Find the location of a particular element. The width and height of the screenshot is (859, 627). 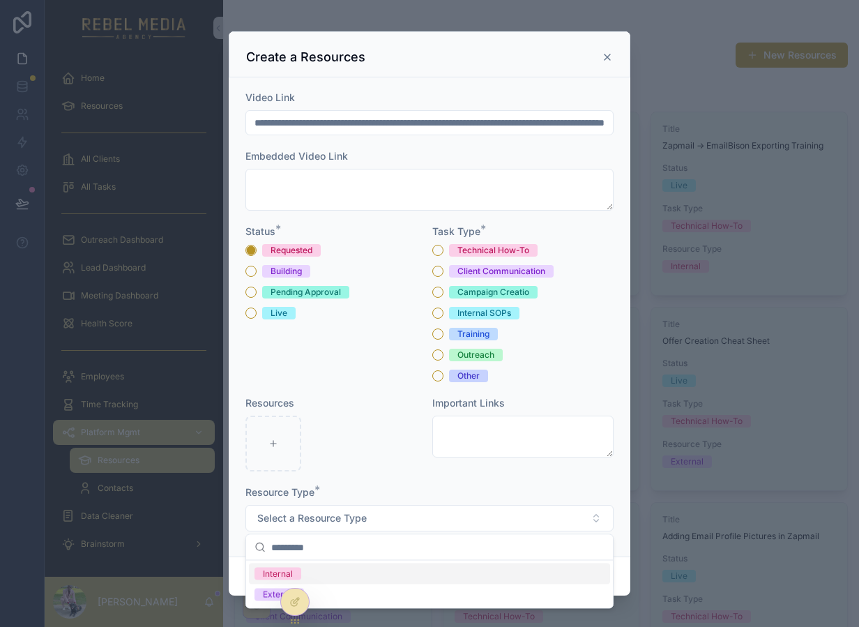

div: Training is located at coordinates (473, 334).